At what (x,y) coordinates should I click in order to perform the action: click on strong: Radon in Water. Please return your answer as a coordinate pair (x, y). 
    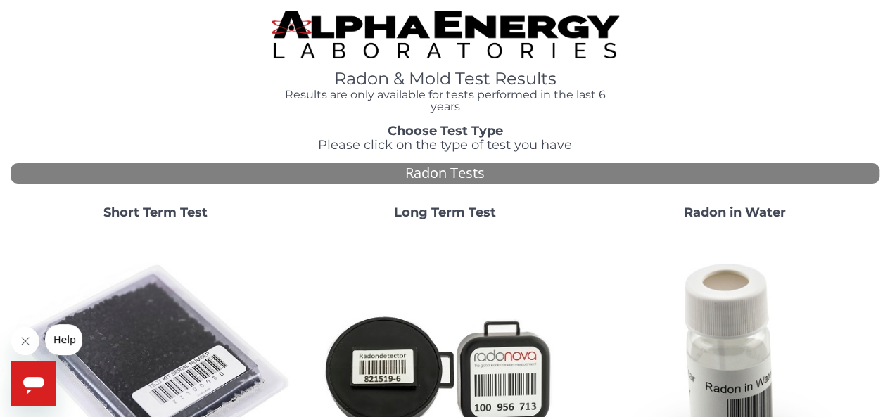
    Looking at the image, I should click on (735, 213).